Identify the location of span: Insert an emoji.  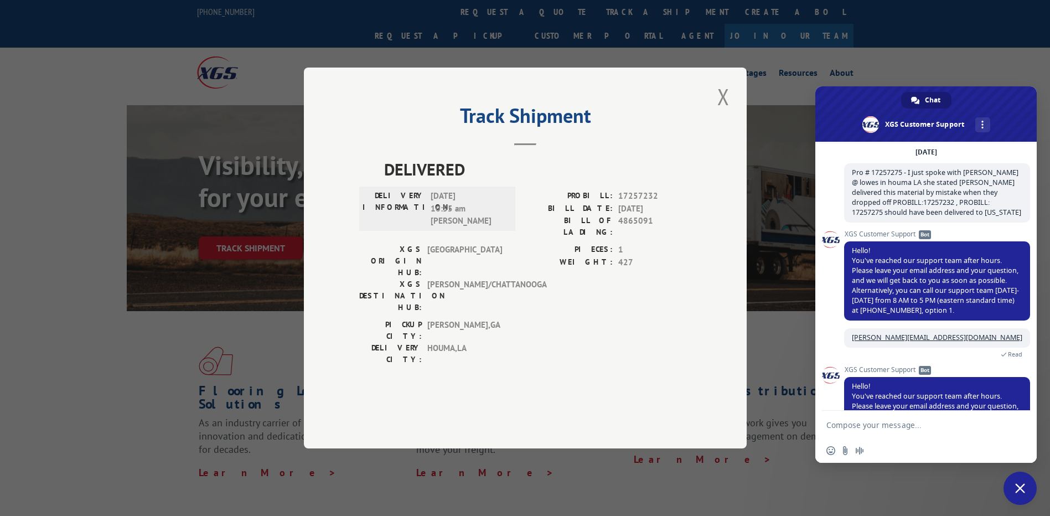
(831, 451).